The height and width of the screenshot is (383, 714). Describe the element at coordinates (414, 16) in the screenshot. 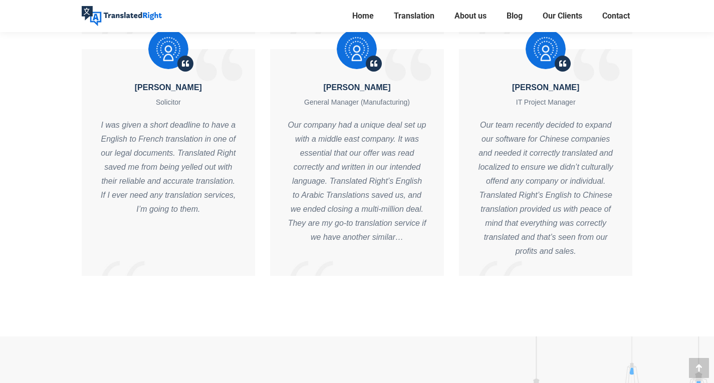

I see `a: Translation` at that location.